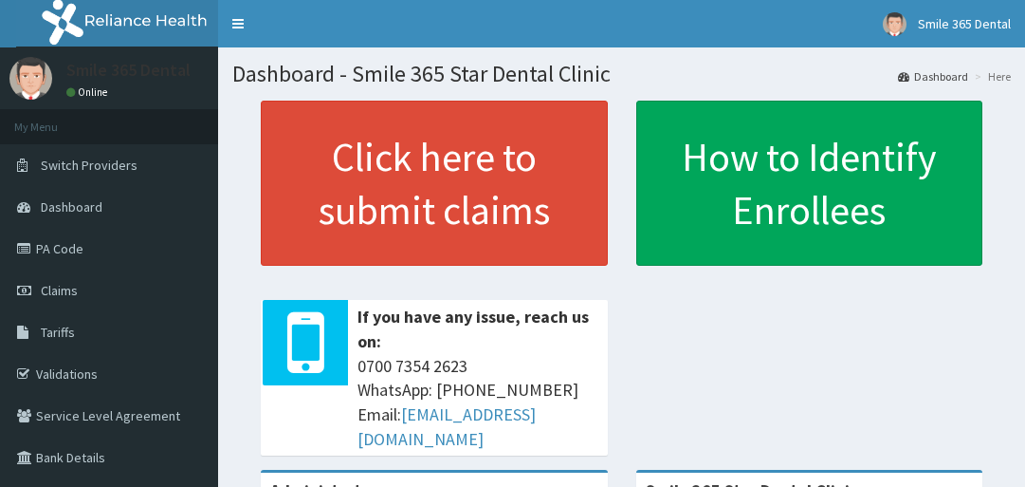 This screenshot has width=1025, height=487. I want to click on span: Dashboard, so click(71, 207).